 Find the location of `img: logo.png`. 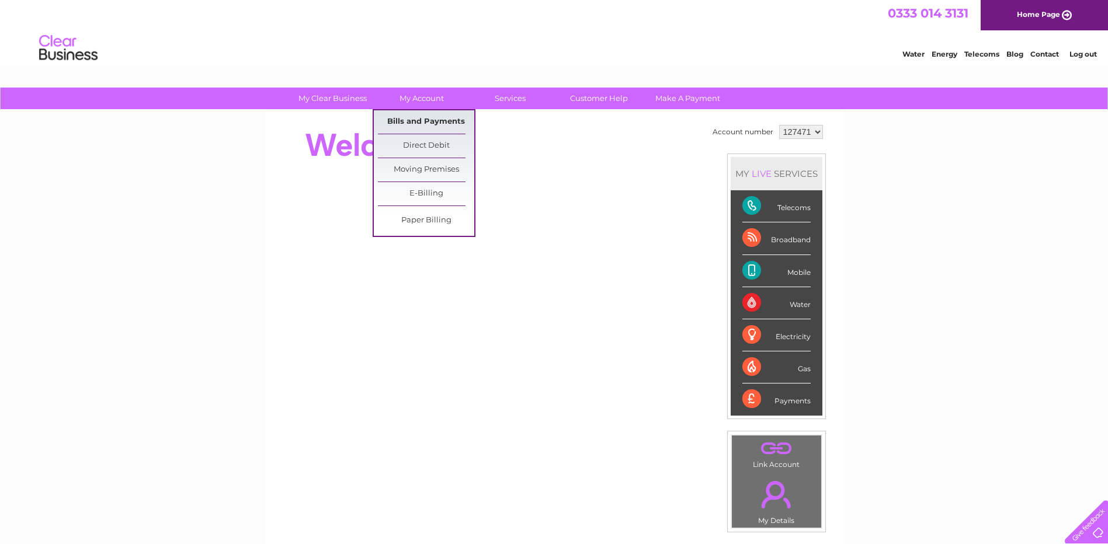

img: logo.png is located at coordinates (68, 48).